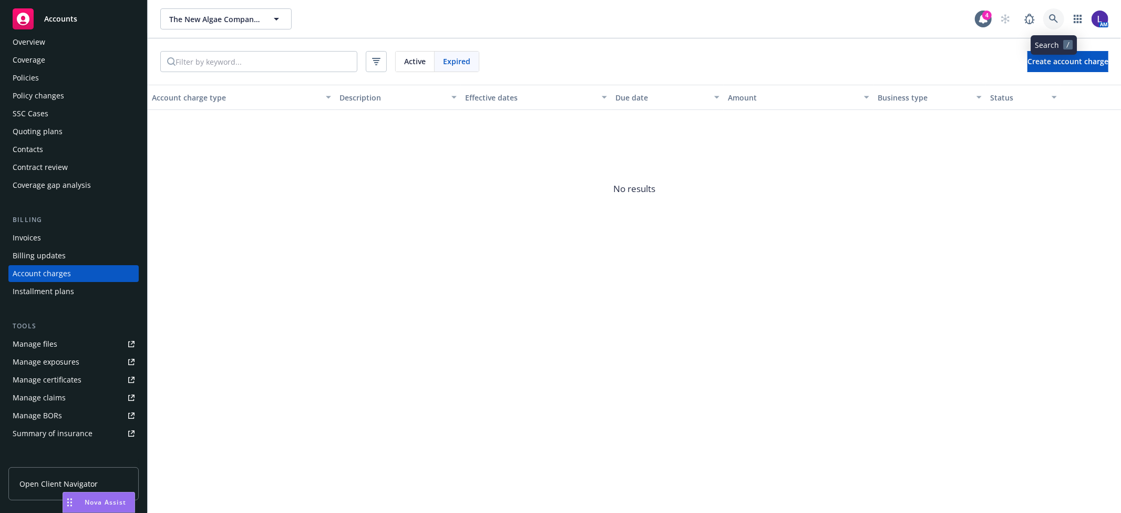 The width and height of the screenshot is (1121, 513). Describe the element at coordinates (74, 433) in the screenshot. I see `a: Summary of insurance` at that location.